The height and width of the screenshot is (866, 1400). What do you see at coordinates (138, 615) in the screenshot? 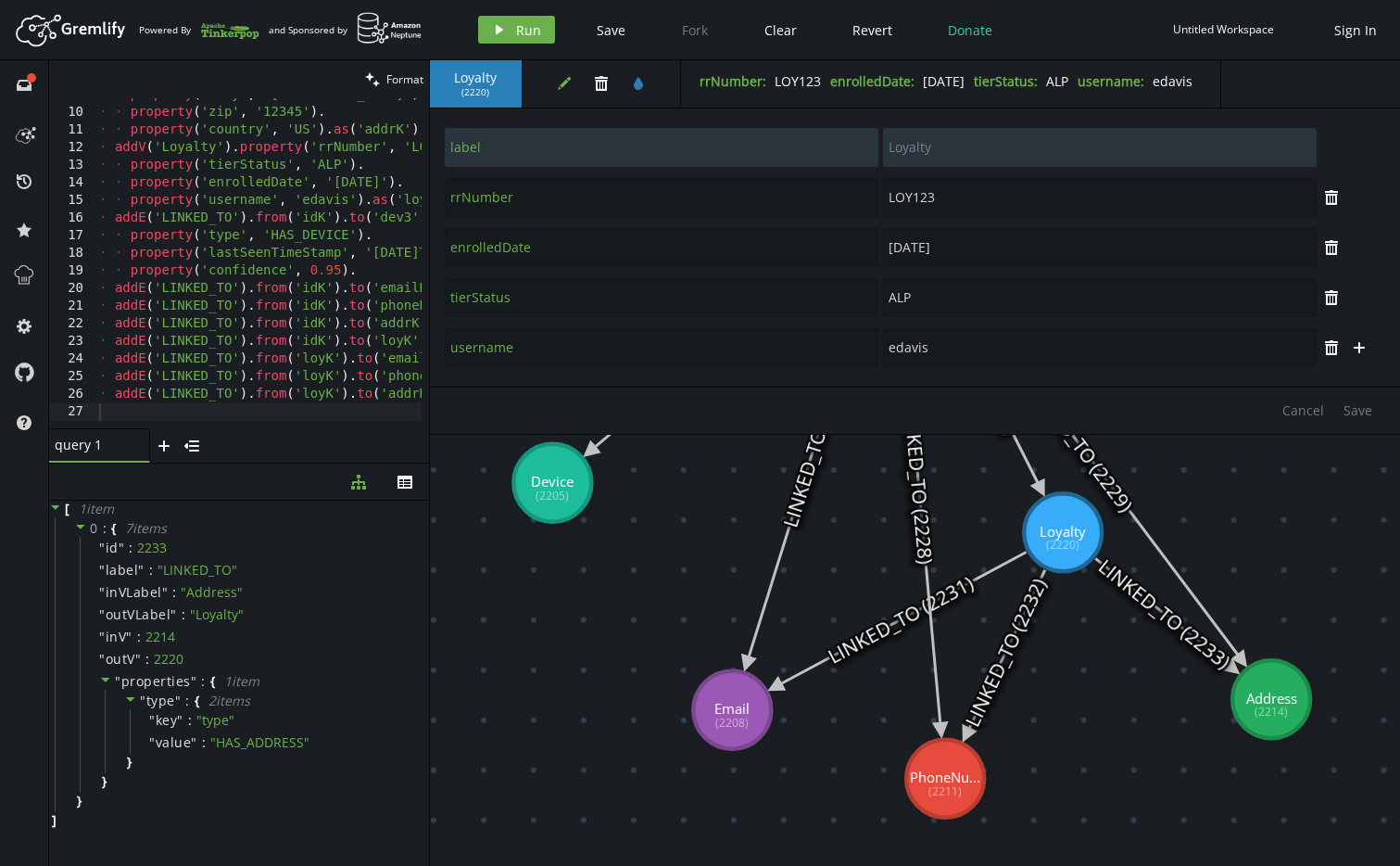
I see `span: outVLabel` at bounding box center [138, 615].